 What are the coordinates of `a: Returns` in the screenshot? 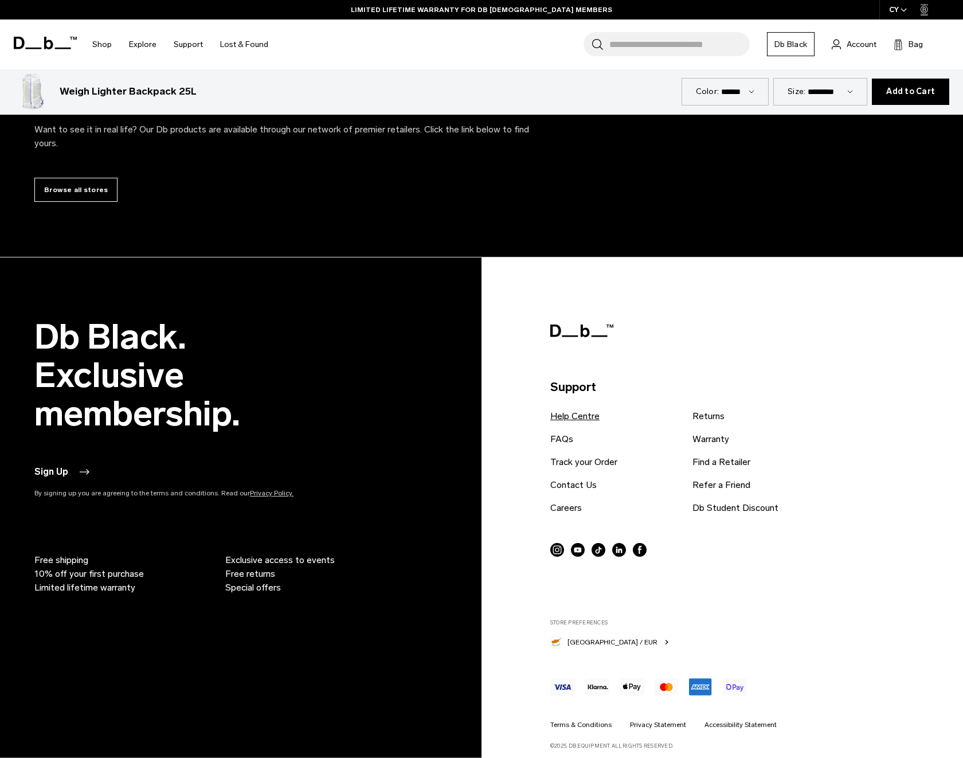 It's located at (709, 416).